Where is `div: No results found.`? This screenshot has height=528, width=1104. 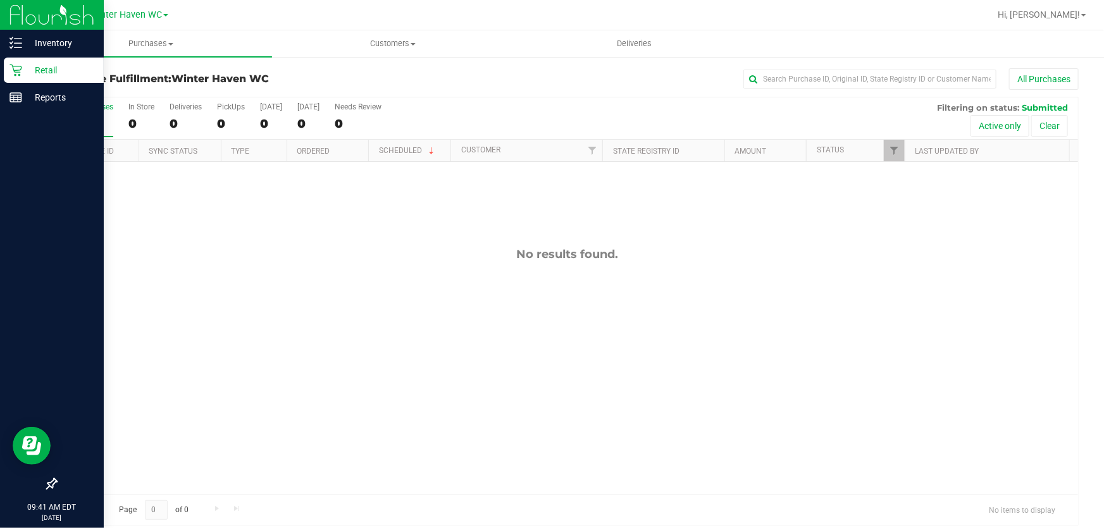
div: No results found. is located at coordinates (567, 254).